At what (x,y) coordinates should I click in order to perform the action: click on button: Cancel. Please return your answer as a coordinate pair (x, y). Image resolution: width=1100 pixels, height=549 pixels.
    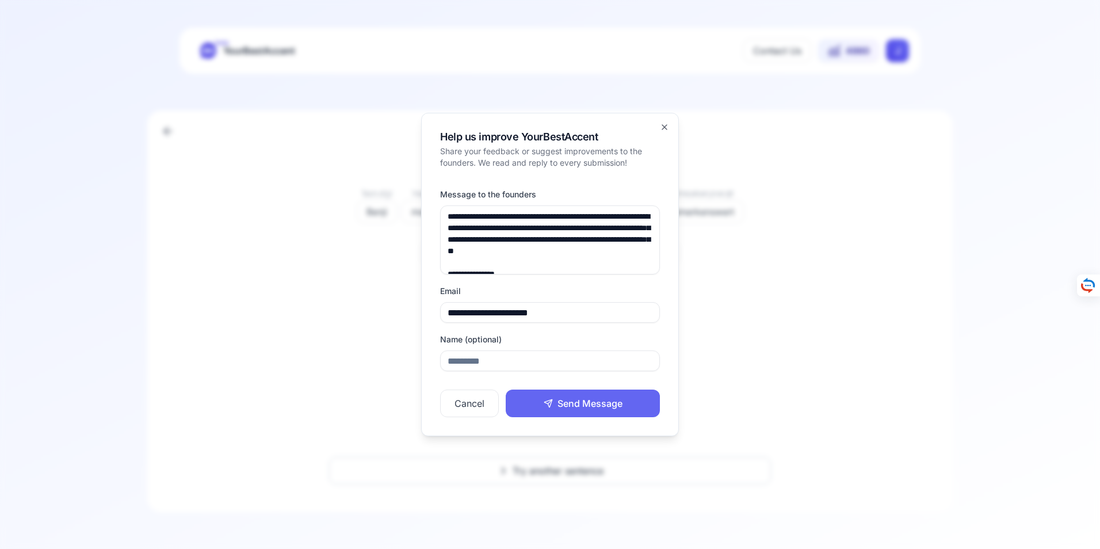
    Looking at the image, I should click on (470, 403).